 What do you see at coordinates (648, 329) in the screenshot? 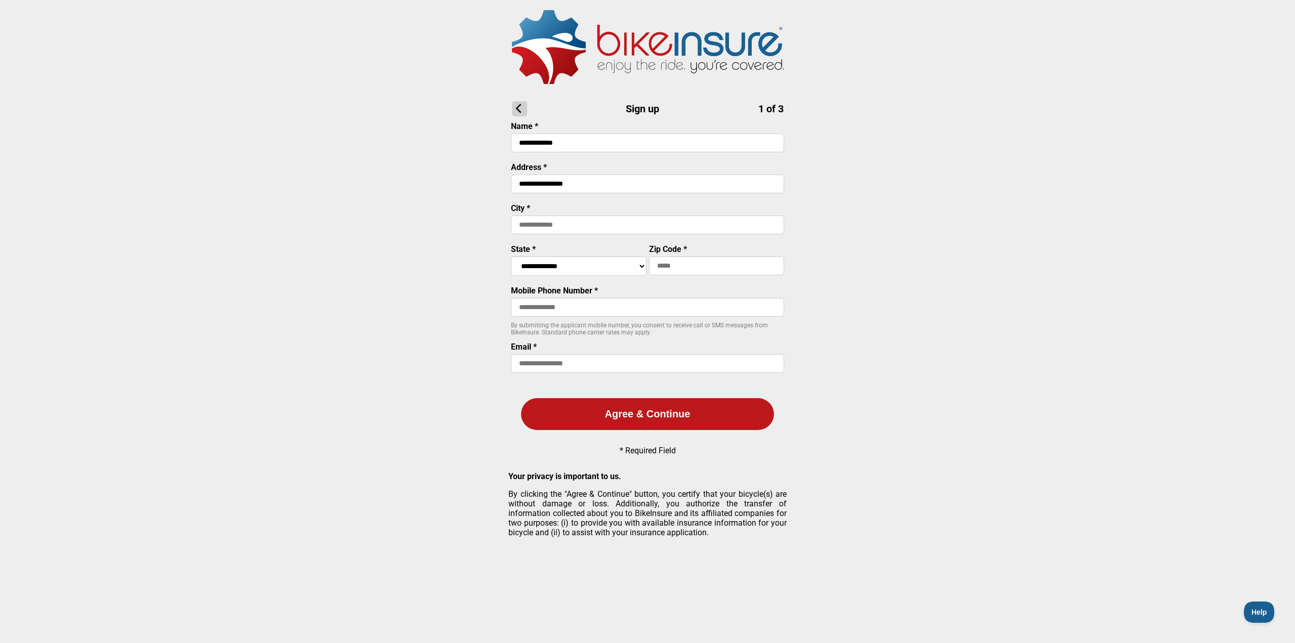
I see `p: By submitting the applicant mobile number, you consent to receive call or SMS messages from BikeI...` at bounding box center [648, 329].